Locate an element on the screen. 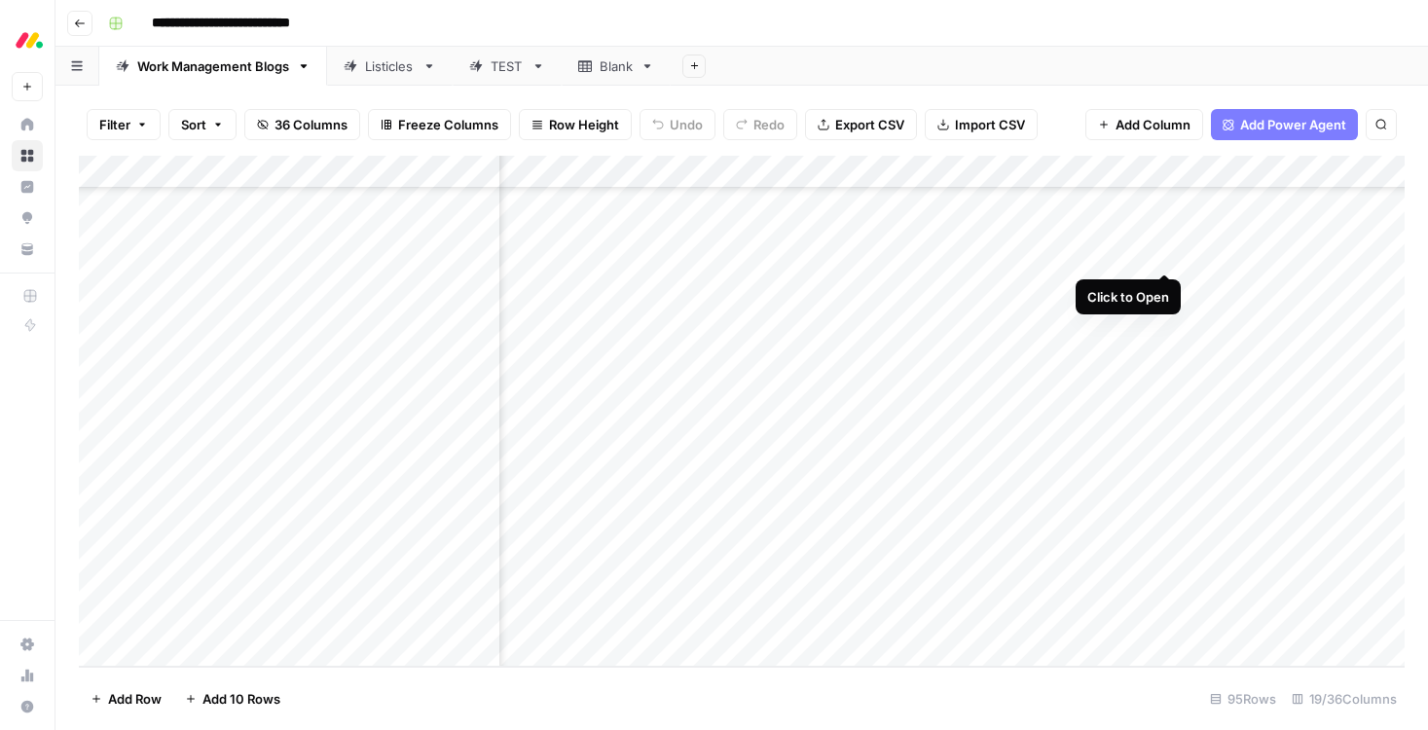  a: Usage is located at coordinates (27, 675).